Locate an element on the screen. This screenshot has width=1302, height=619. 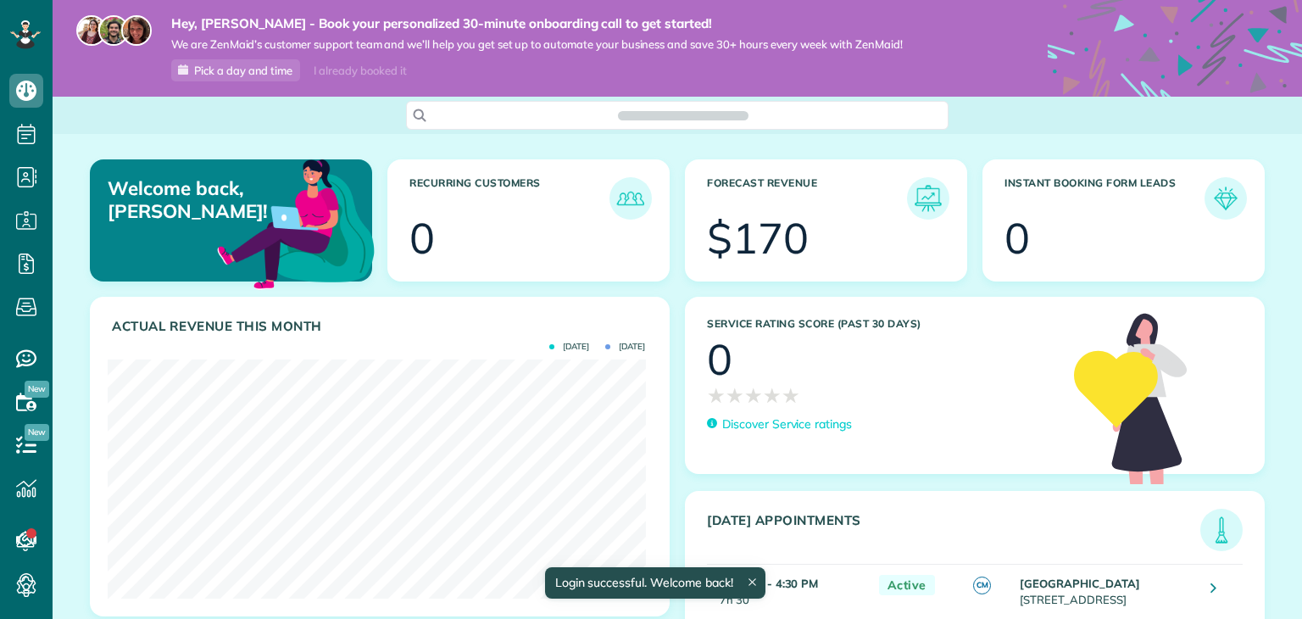
div: I already booked it is located at coordinates (359, 70).